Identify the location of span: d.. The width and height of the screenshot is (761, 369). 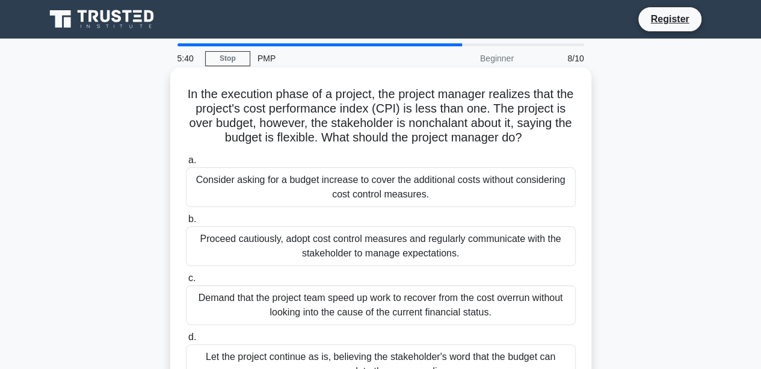
(192, 336).